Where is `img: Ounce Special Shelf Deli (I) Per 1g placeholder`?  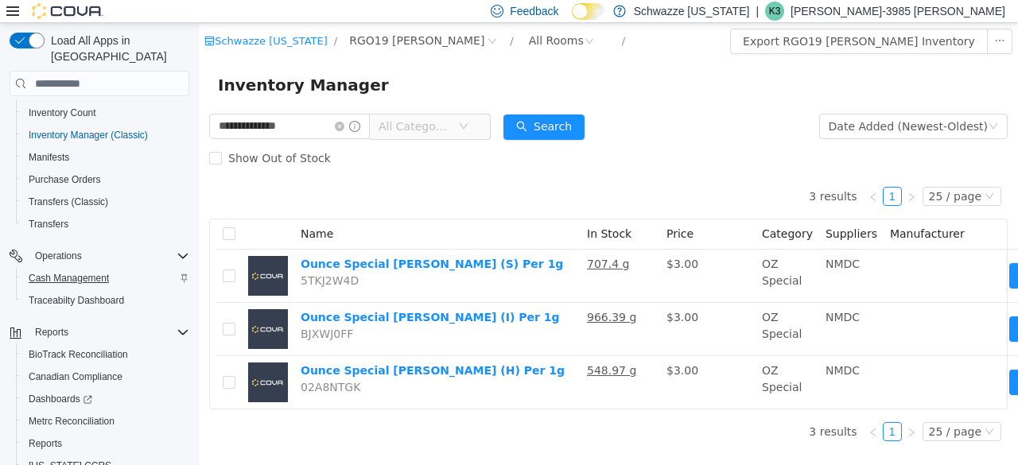 img: Ounce Special Shelf Deli (I) Per 1g placeholder is located at coordinates (69, 306).